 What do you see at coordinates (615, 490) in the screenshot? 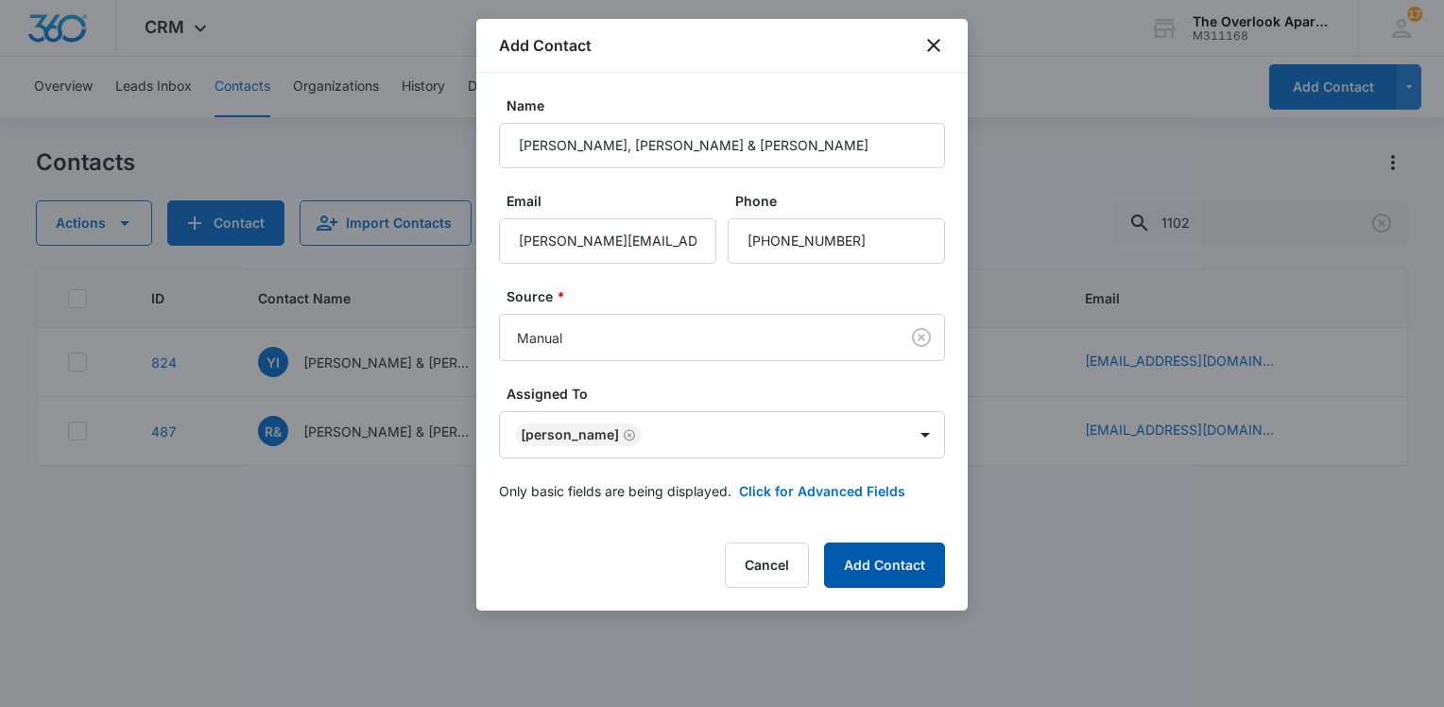
I see `p: Only basic fields are being displayed.` at bounding box center [615, 490].